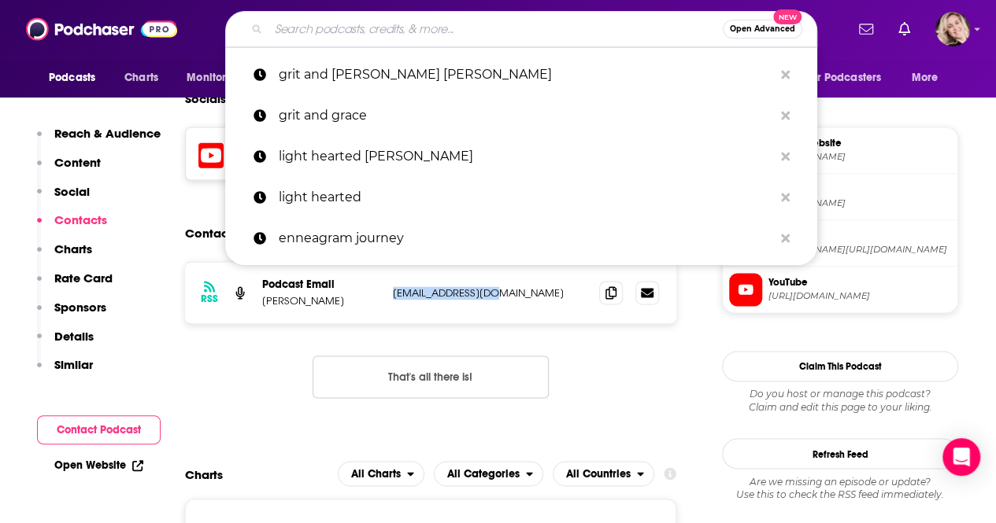 The height and width of the screenshot is (523, 996). What do you see at coordinates (603, 474) in the screenshot?
I see `h2: Countries` at bounding box center [603, 474].